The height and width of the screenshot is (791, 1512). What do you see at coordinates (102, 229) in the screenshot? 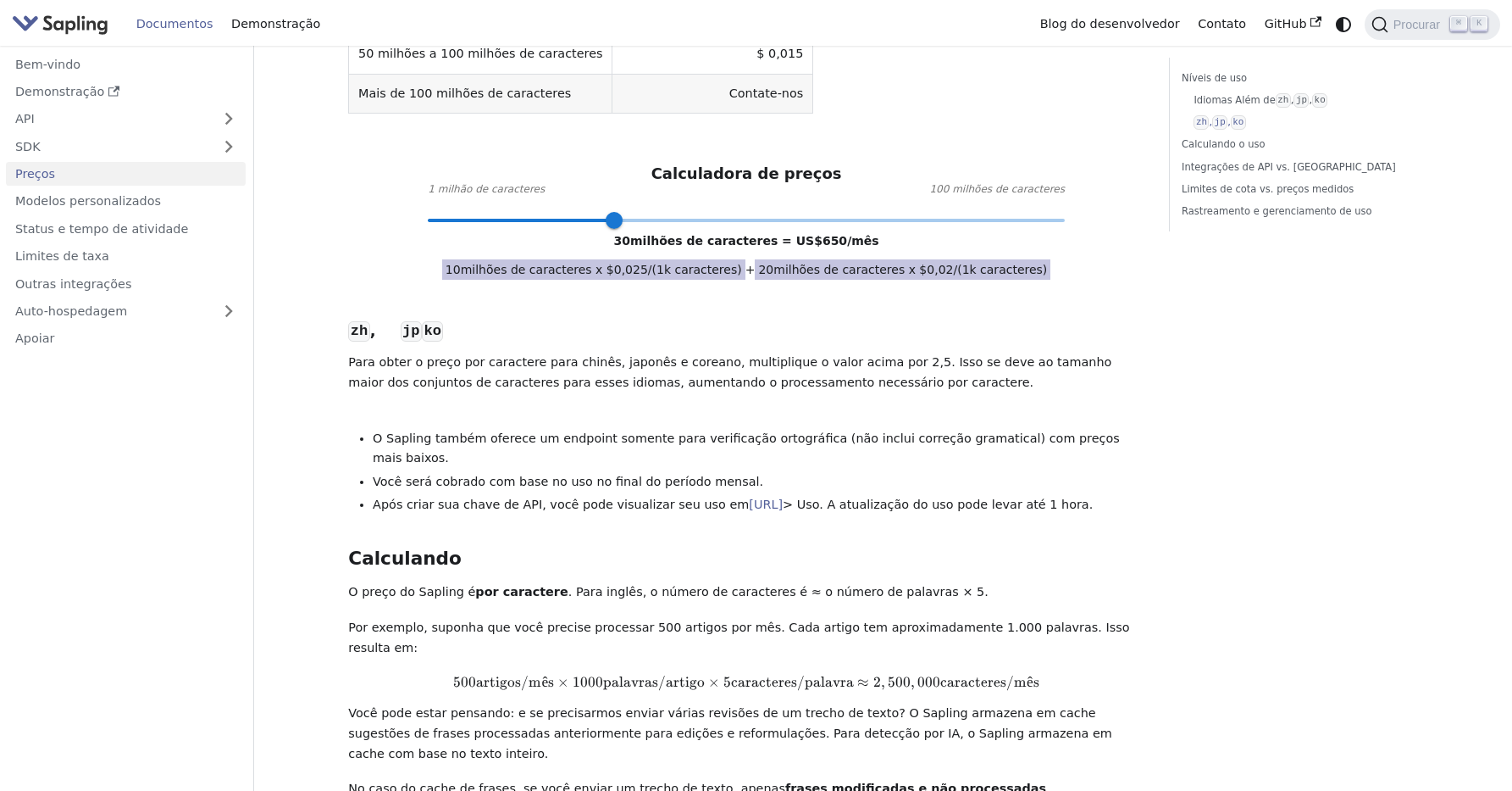
I see `font: Status e tempo de atividade` at bounding box center [102, 229].